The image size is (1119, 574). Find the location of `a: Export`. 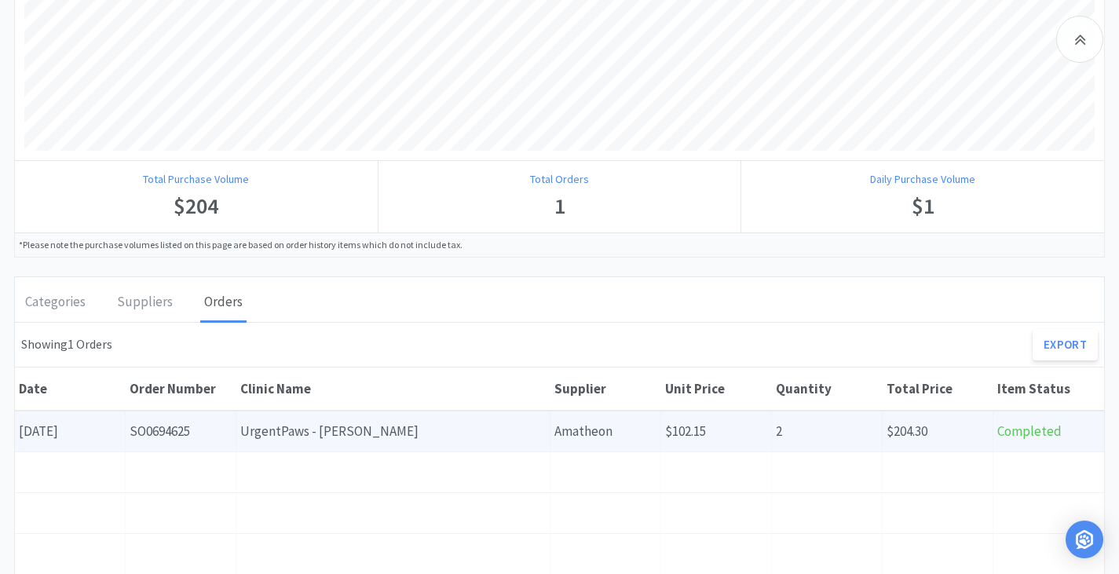

a: Export is located at coordinates (1065, 345).